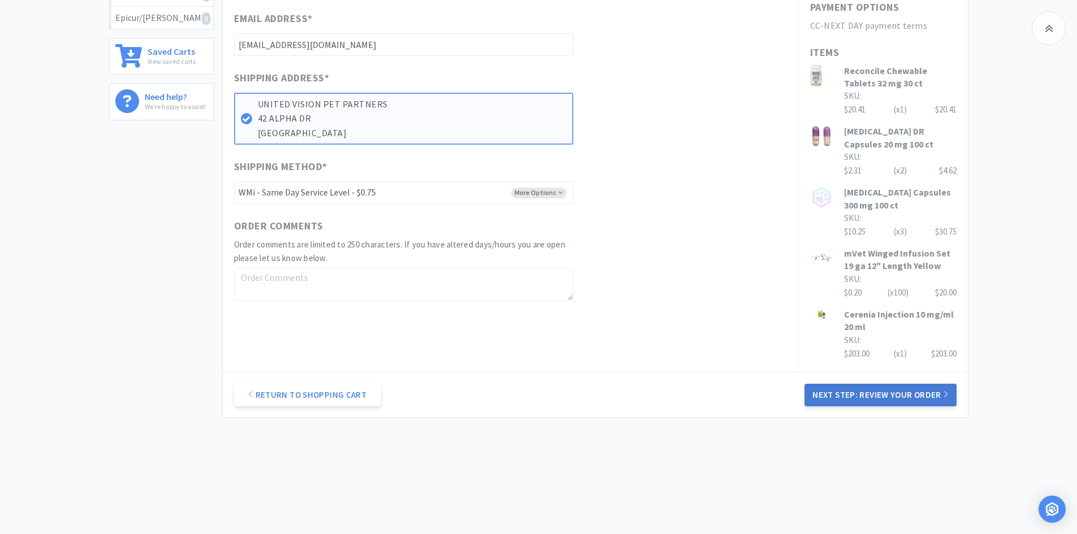 This screenshot has height=534, width=1077. Describe the element at coordinates (883, 53) in the screenshot. I see `h1: Items` at that location.